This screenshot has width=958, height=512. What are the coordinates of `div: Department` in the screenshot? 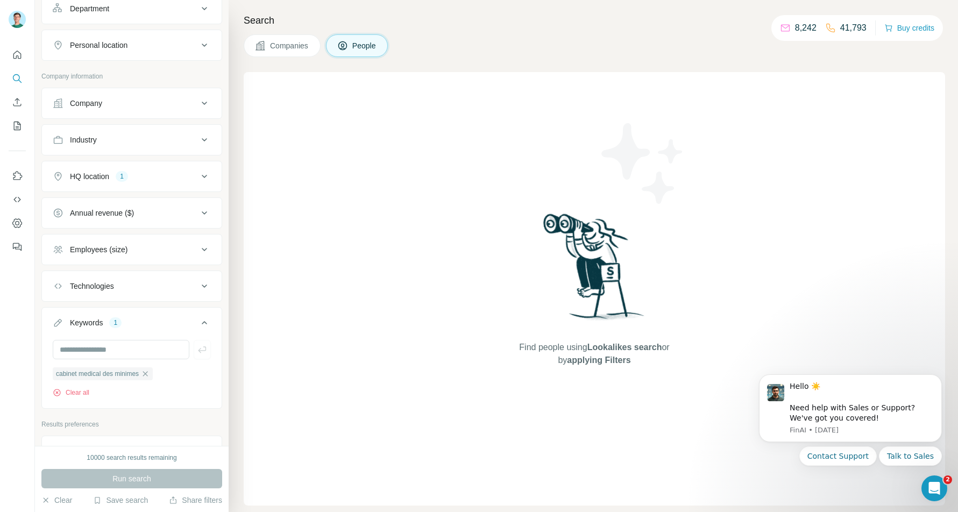 It's located at (89, 9).